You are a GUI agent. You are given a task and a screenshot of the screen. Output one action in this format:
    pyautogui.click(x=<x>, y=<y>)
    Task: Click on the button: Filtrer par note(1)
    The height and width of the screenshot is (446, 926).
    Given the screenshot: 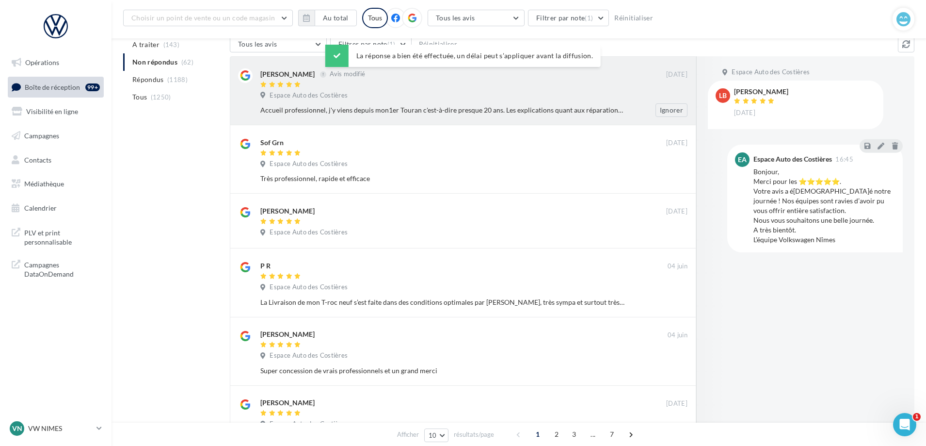 What is the action you would take?
    pyautogui.click(x=569, y=18)
    